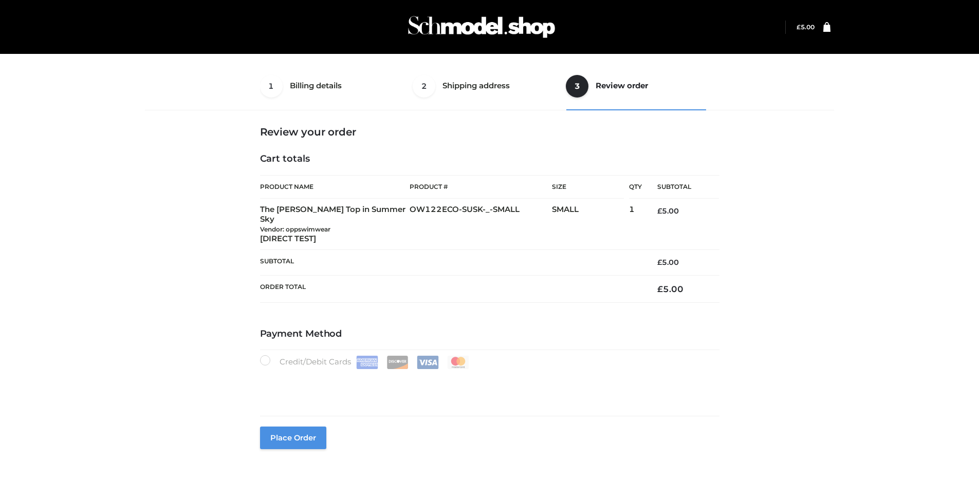 The width and height of the screenshot is (979, 483). Describe the element at coordinates (481, 27) in the screenshot. I see `a: Schmodel Admin 964` at that location.